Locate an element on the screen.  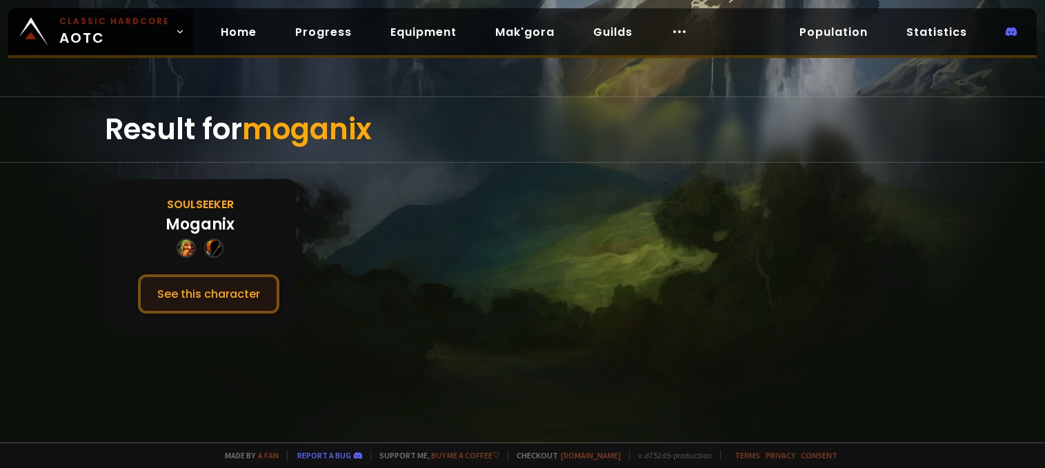
span: moganix is located at coordinates (307, 129).